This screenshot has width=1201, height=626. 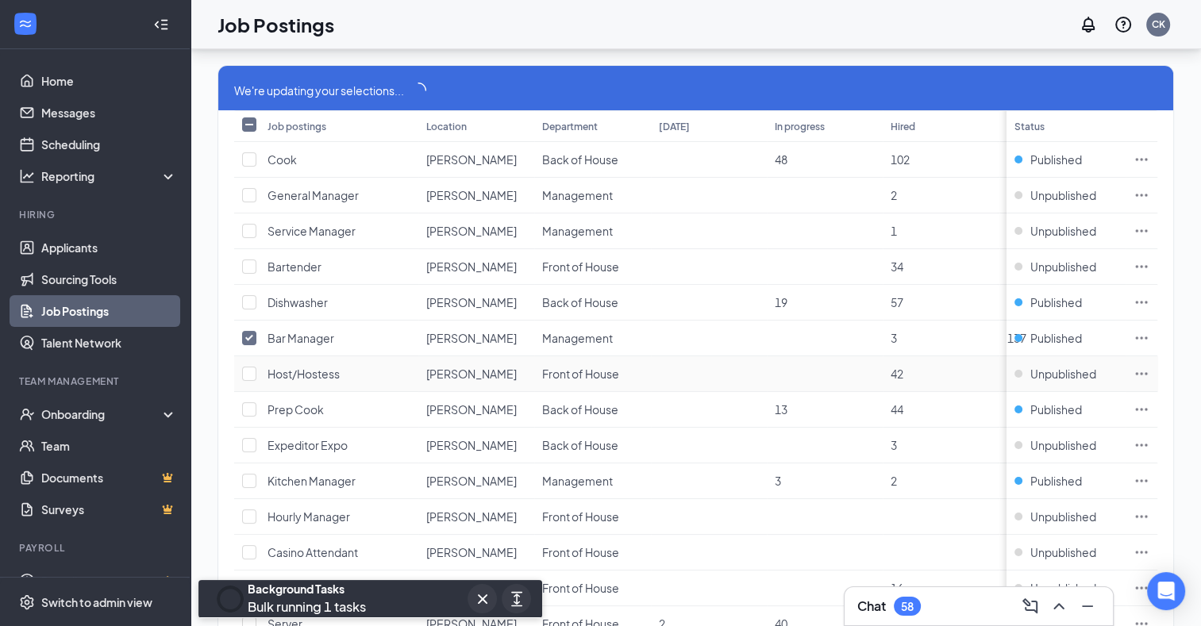 What do you see at coordinates (96, 548) in the screenshot?
I see `div: Payroll` at bounding box center [96, 548].